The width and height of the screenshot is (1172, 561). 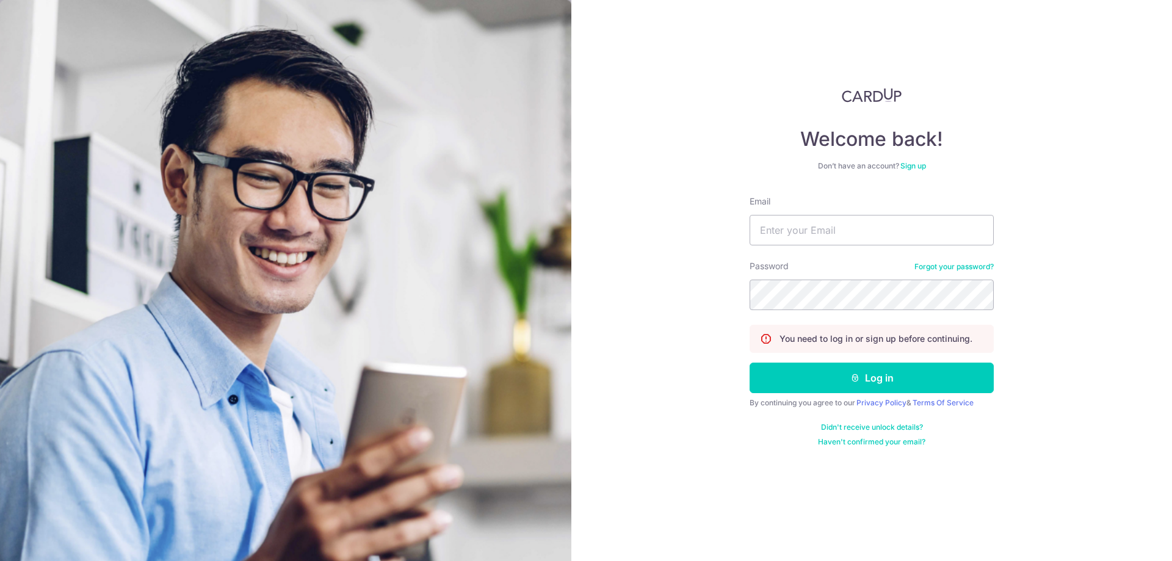 I want to click on a: Terms Of Service, so click(x=943, y=402).